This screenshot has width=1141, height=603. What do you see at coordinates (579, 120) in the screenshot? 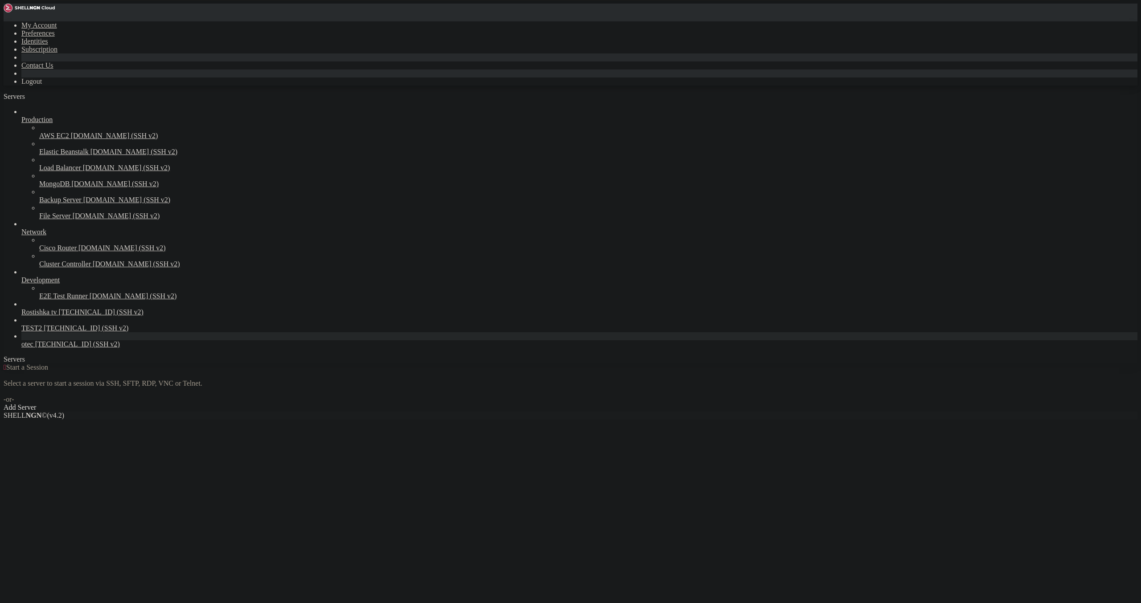
I see `a: Production` at bounding box center [579, 120].